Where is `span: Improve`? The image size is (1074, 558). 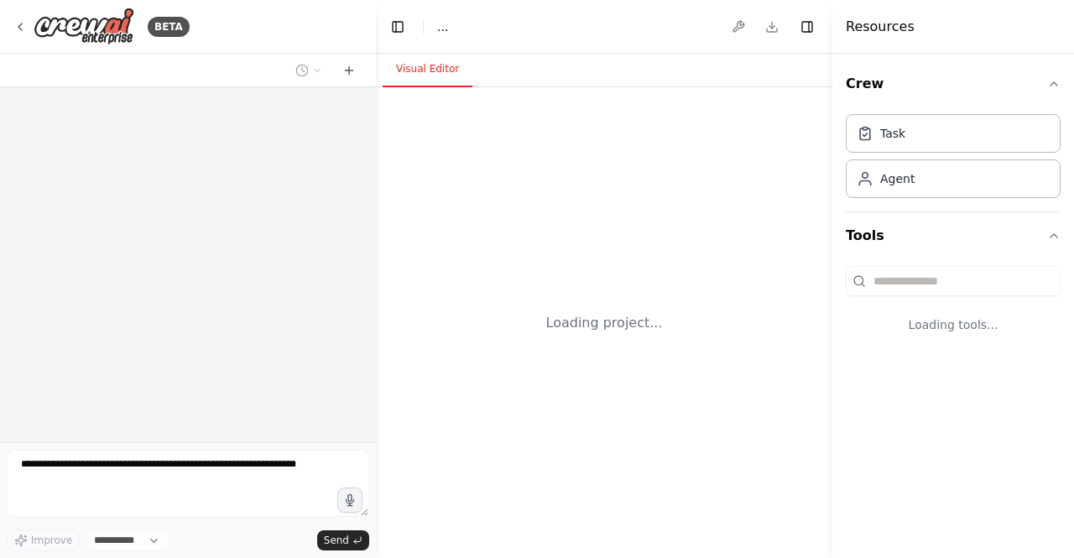 span: Improve is located at coordinates (51, 540).